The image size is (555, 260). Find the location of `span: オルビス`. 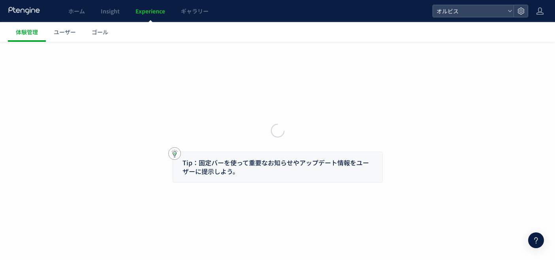

span: オルビス is located at coordinates (469, 11).